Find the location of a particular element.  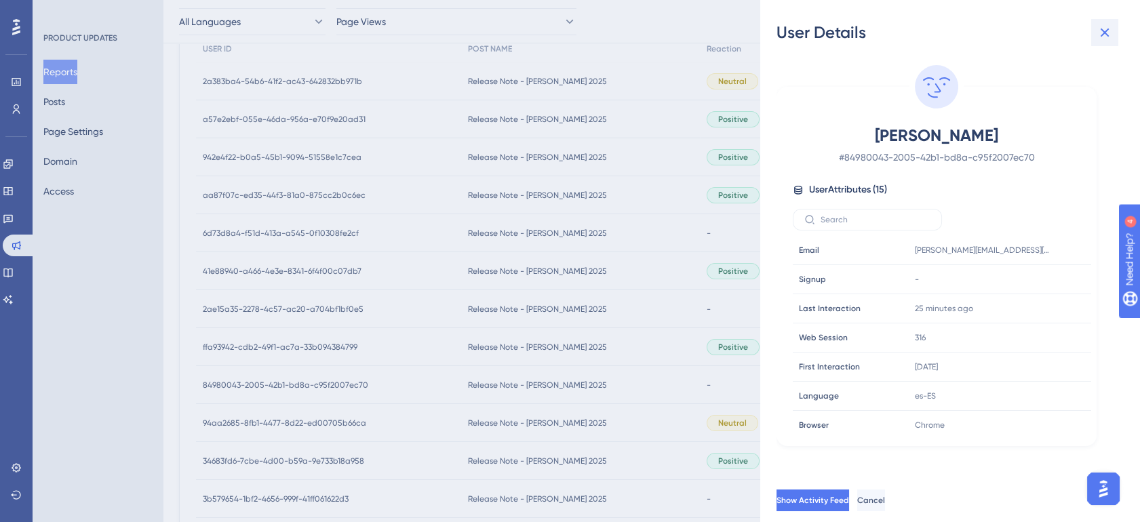

span: User Attributes ( 15 ) is located at coordinates (848, 190).